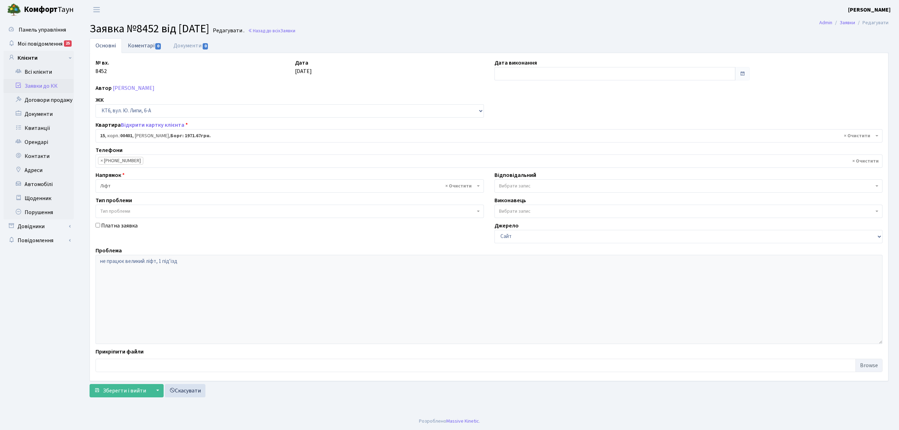 Image resolution: width=899 pixels, height=430 pixels. Describe the element at coordinates (120, 161) in the screenshot. I see `li: (097) 872-99-21` at that location.